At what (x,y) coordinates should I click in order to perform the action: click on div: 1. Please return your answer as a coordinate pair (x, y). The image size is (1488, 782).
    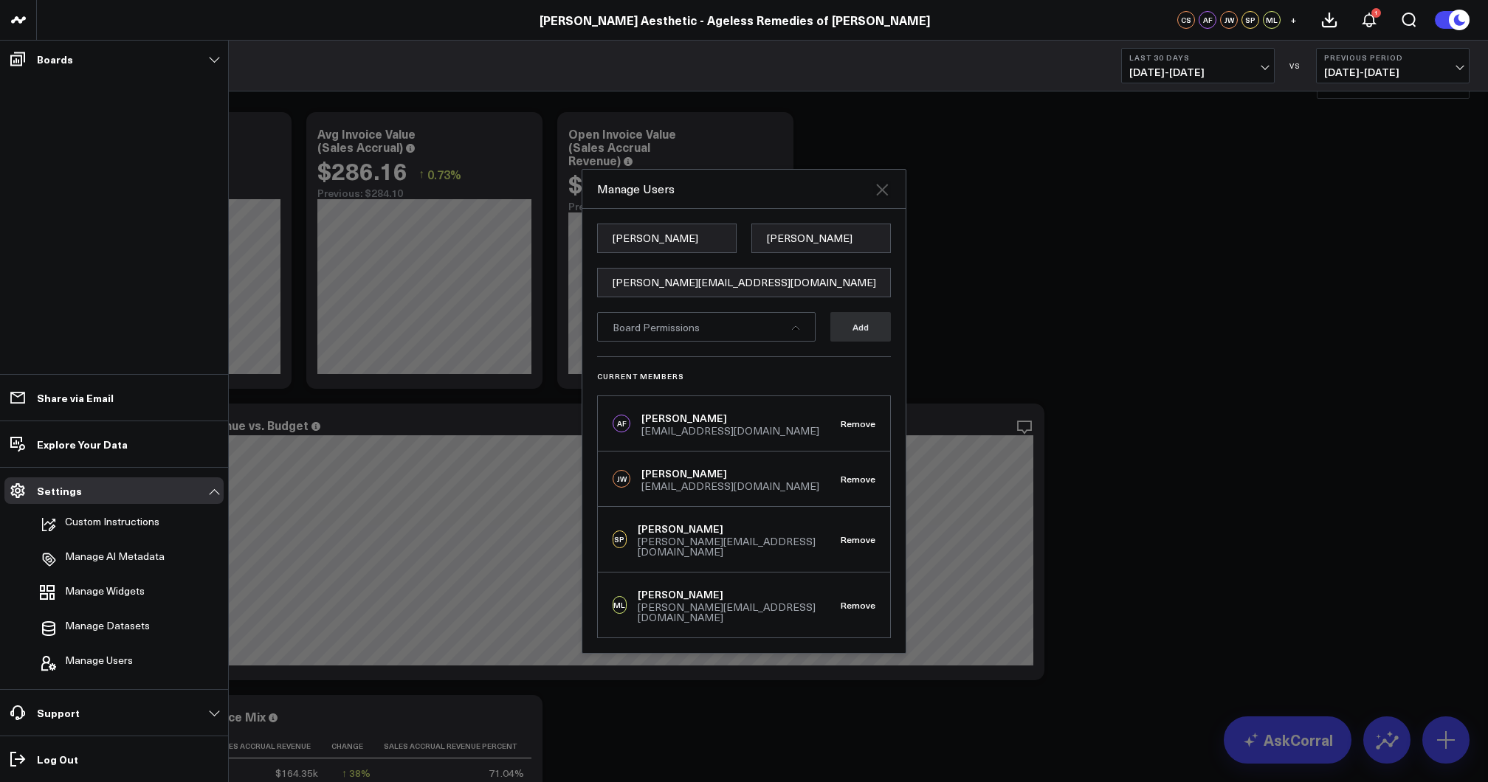
    Looking at the image, I should click on (1376, 13).